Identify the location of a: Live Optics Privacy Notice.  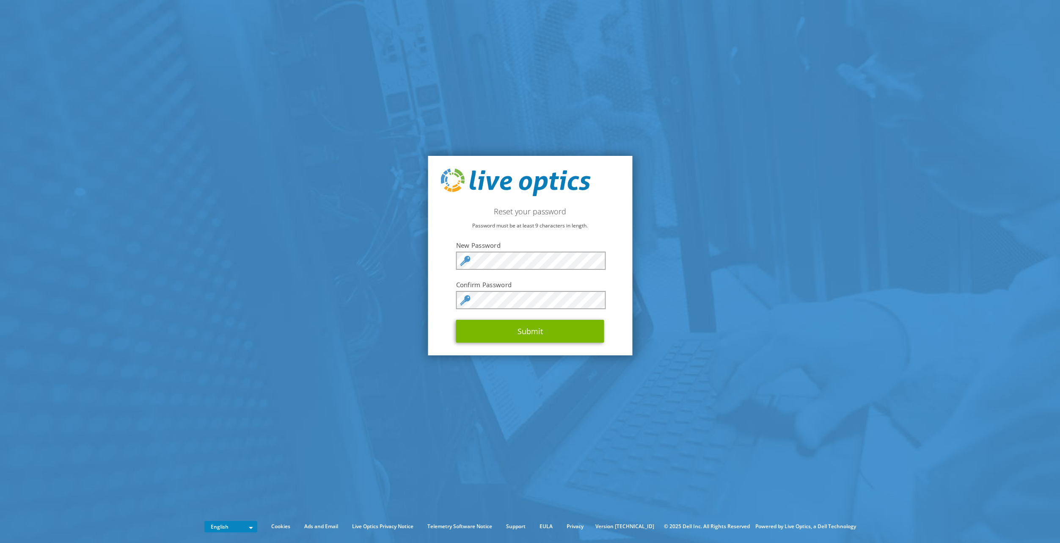
(383, 526).